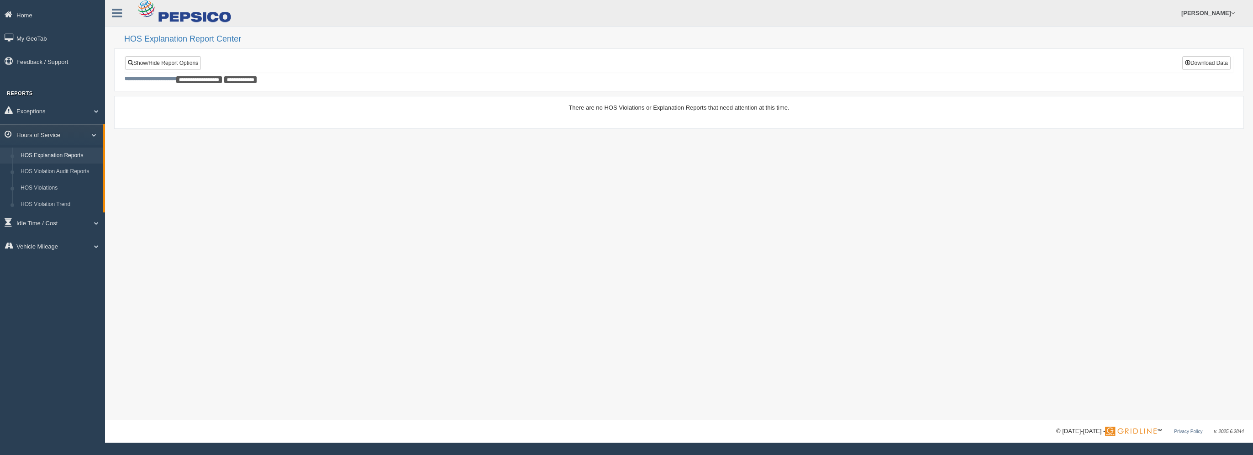  What do you see at coordinates (679, 107) in the screenshot?
I see `div: There are no HOS Violations or Explanation Reports that need attention at this time.` at bounding box center [679, 107].